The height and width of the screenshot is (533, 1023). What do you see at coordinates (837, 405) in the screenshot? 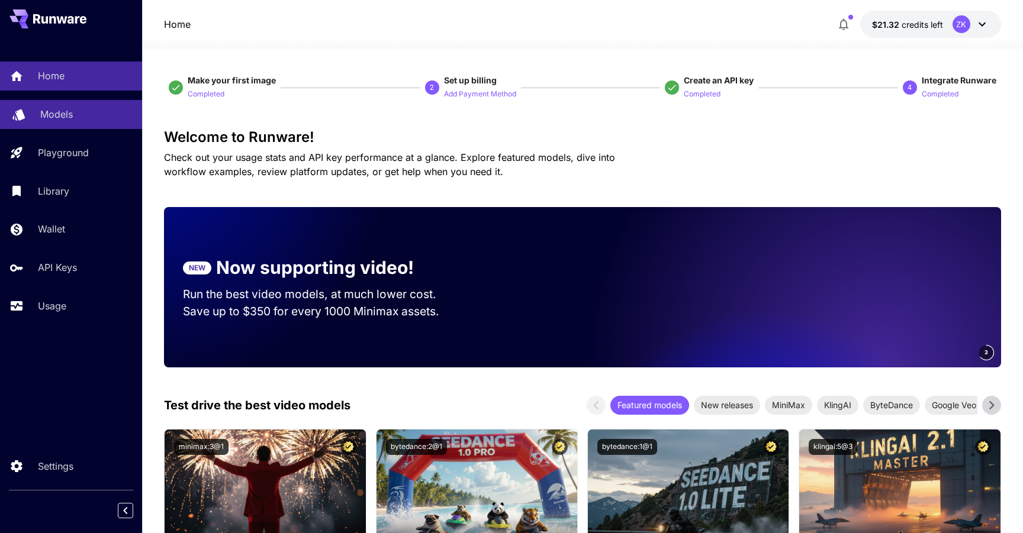
I see `div: KlingAI` at bounding box center [837, 405].